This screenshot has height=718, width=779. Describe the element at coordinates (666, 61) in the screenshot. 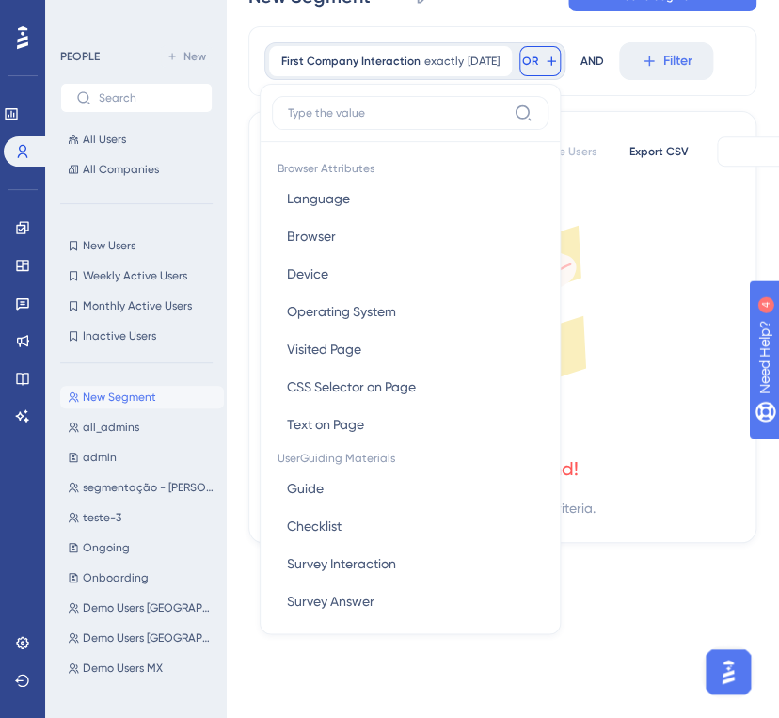

I see `button: Filter` at that location.